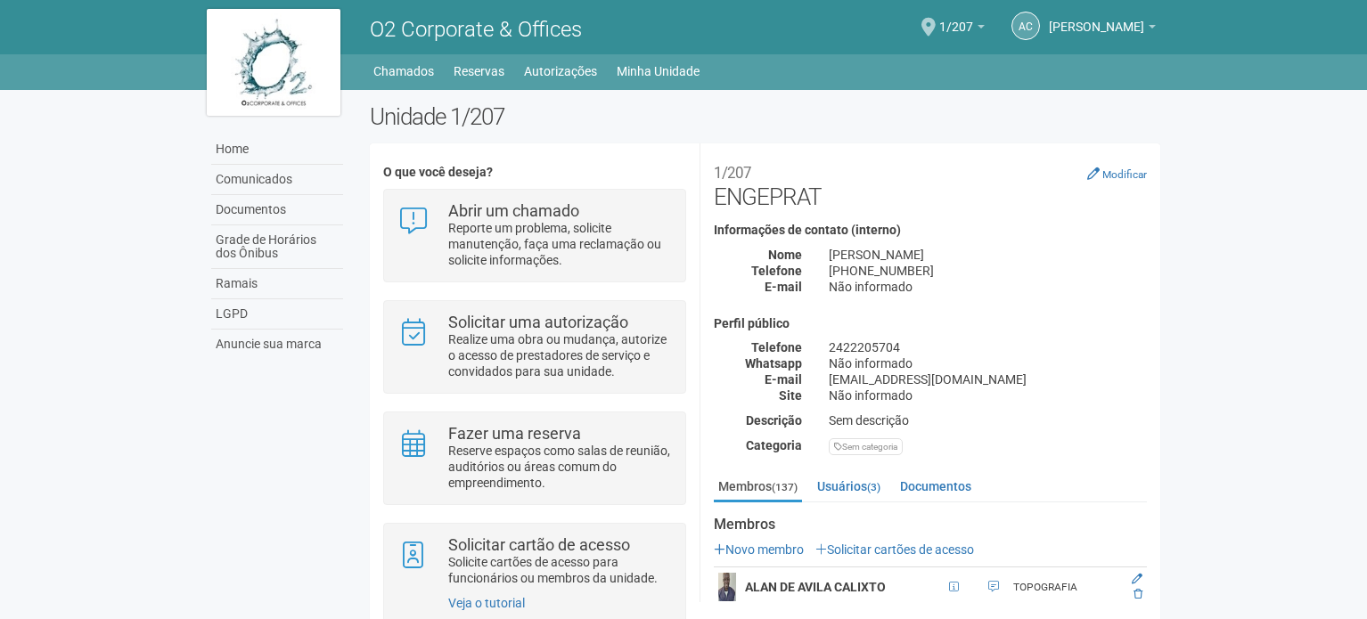  Describe the element at coordinates (758, 550) in the screenshot. I see `a: Novo membro` at that location.